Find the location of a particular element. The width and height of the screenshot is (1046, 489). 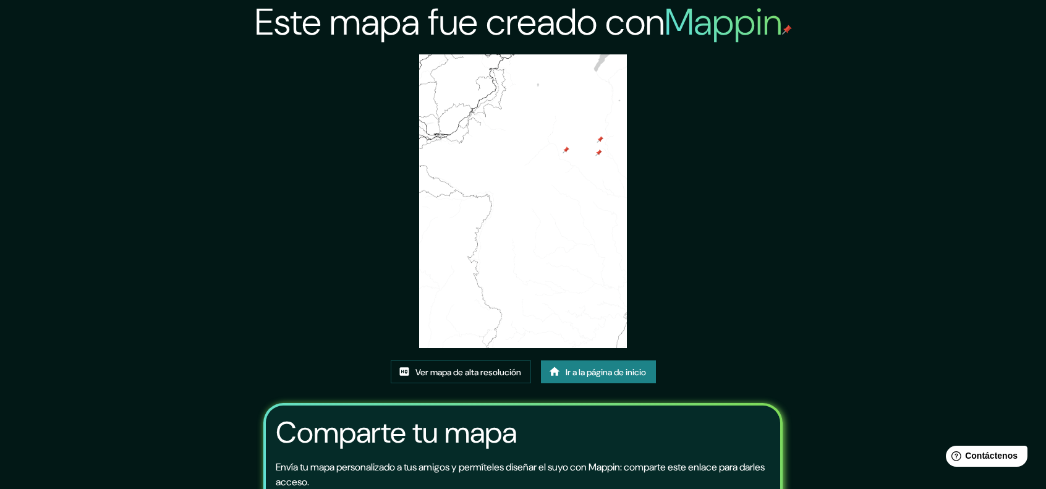

font: Ir a la página de inicio is located at coordinates (606, 372).